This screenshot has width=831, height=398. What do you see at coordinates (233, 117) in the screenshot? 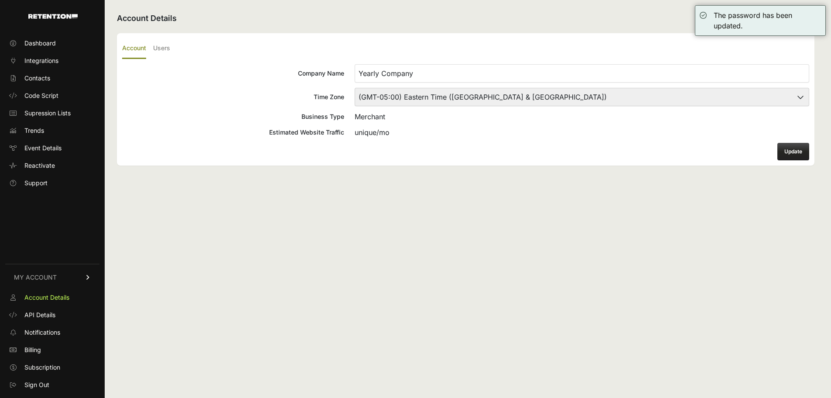
I see `div: Business Type` at bounding box center [233, 117].